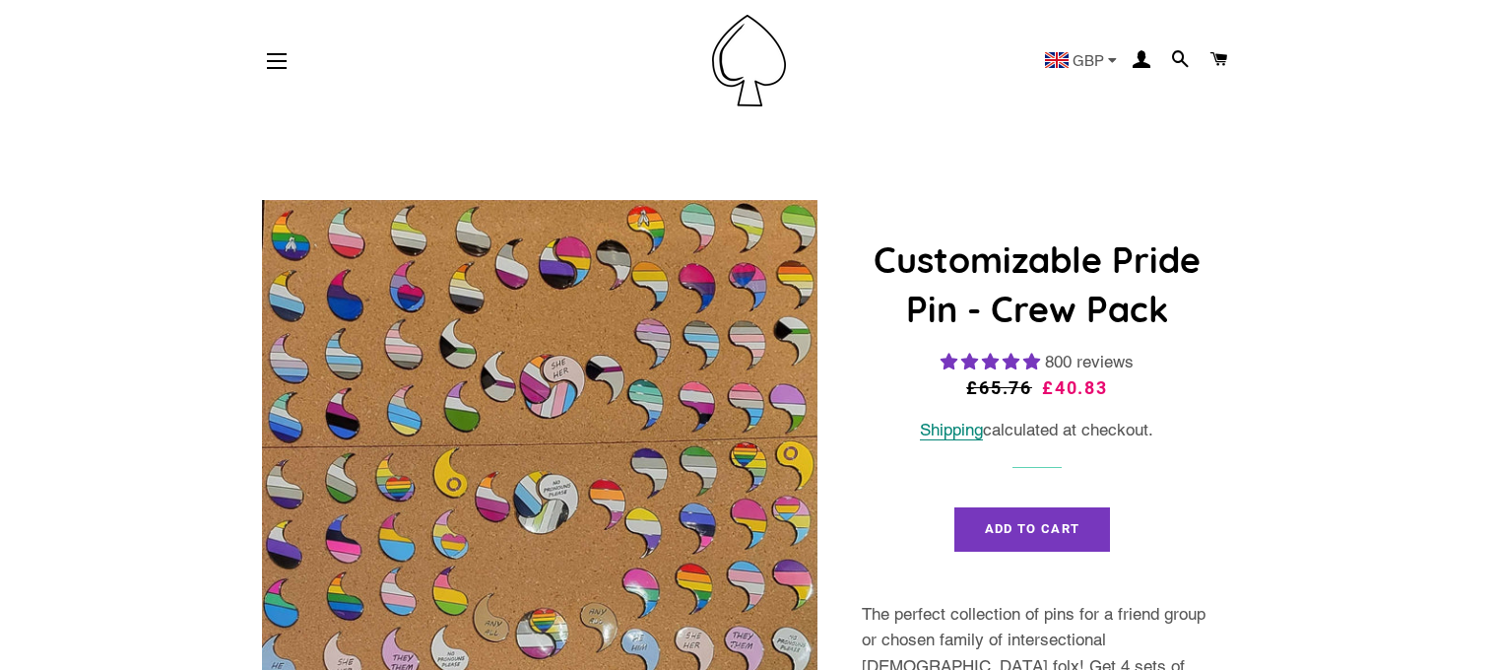  What do you see at coordinates (993, 361) in the screenshot?
I see `span: 4.83 stars` at bounding box center [993, 361].